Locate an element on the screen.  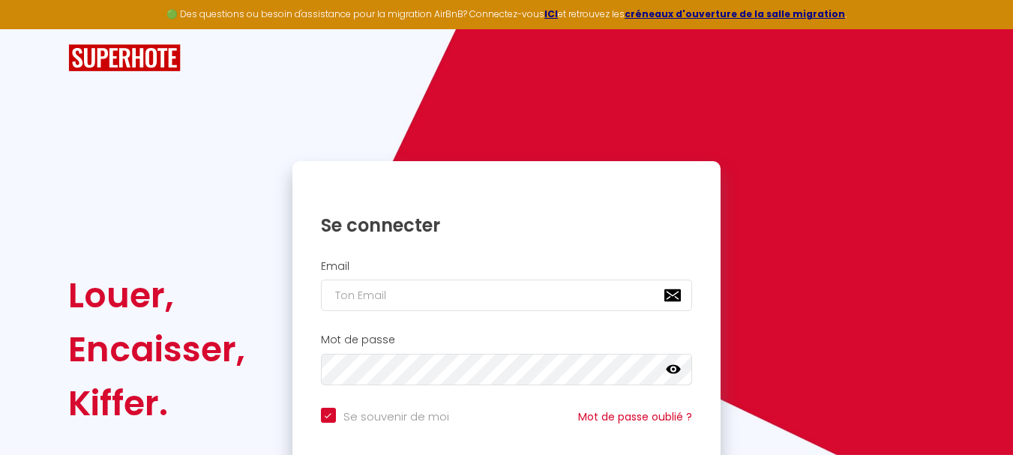
strong: créneaux d'ouverture de la salle migration is located at coordinates (735, 14).